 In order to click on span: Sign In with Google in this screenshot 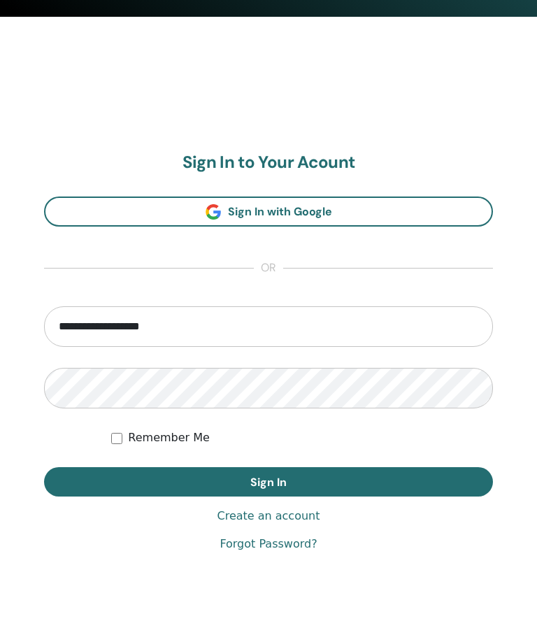, I will do `click(280, 211)`.